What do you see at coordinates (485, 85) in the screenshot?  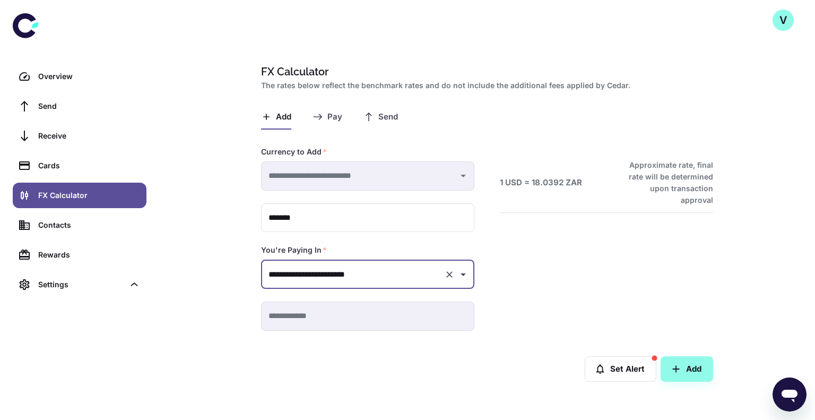 I see `h2: The rates below reflect the benchmark rates and do not include the additional fees applied by Cedar.` at bounding box center [485, 85].